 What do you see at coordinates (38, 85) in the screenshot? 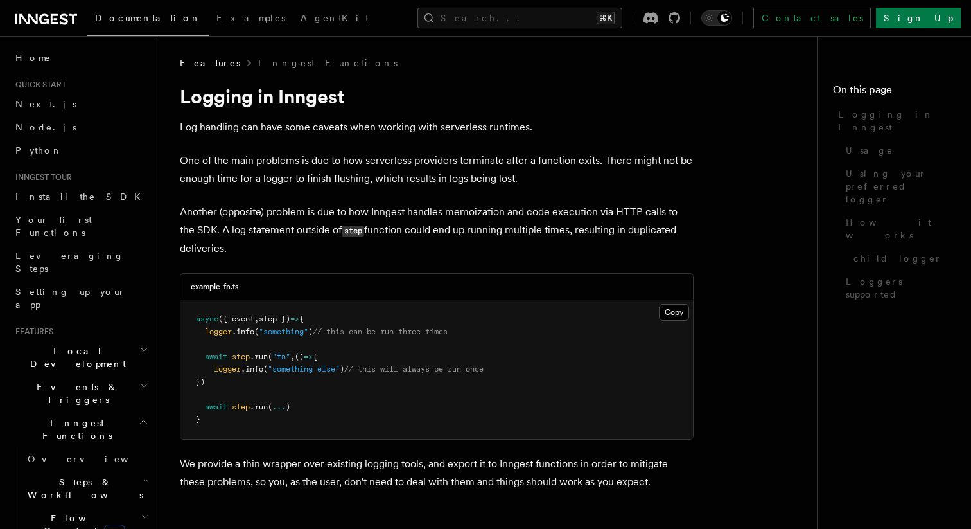
I see `span: Quick start` at bounding box center [38, 85].